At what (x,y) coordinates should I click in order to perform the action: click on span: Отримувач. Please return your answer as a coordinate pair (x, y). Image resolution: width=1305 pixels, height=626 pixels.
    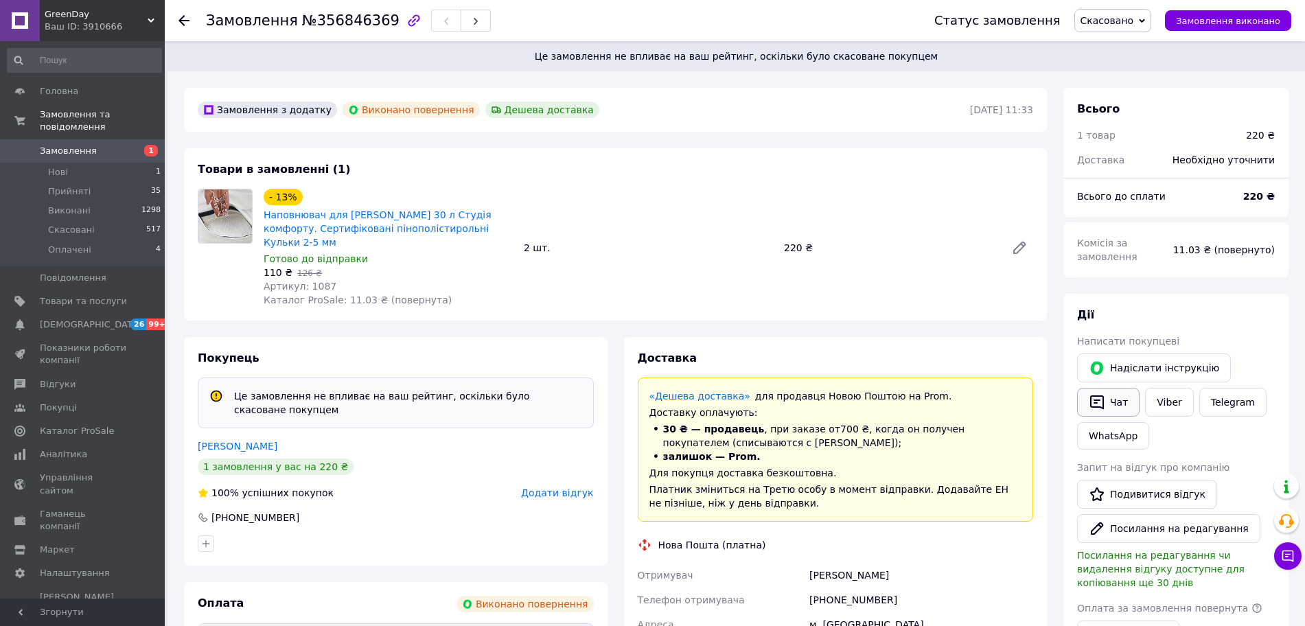
    Looking at the image, I should click on (665, 575).